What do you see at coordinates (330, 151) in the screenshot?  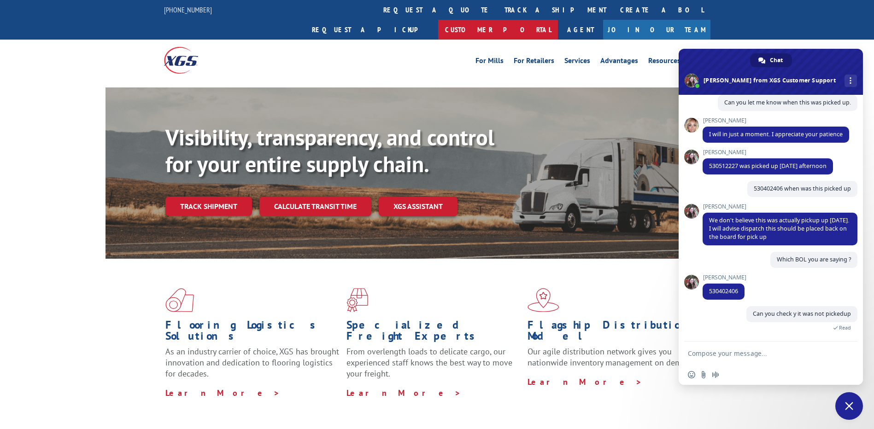 I see `b: Visibility, transparency, and control for your entire supply chain.` at bounding box center [330, 151].